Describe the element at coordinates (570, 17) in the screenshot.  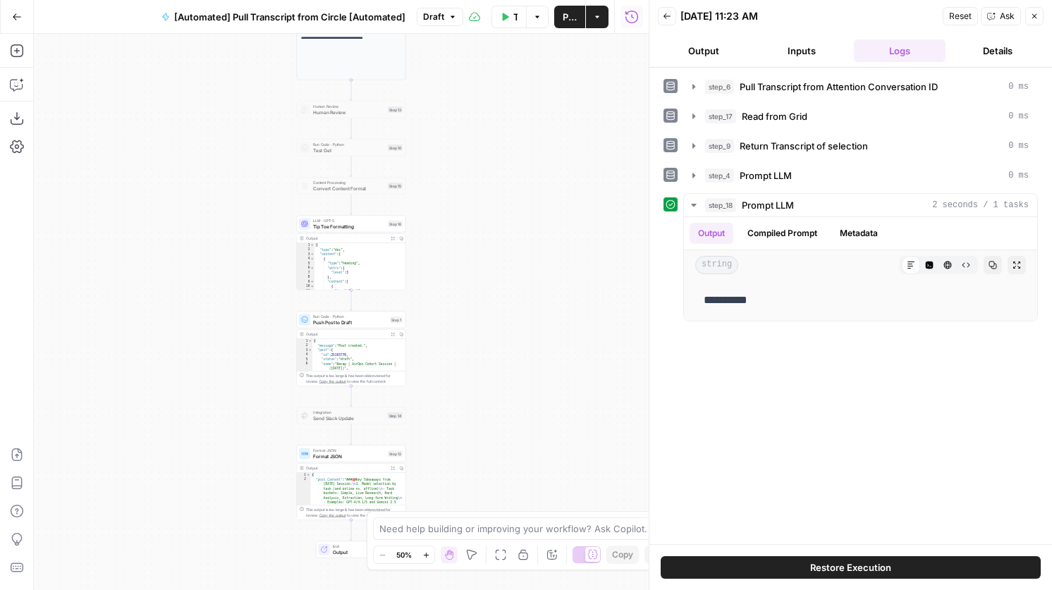
I see `span: Publish` at that location.